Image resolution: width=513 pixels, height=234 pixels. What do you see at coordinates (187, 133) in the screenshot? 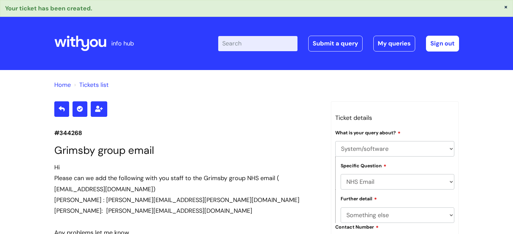
I see `p: #344268` at bounding box center [187, 133].